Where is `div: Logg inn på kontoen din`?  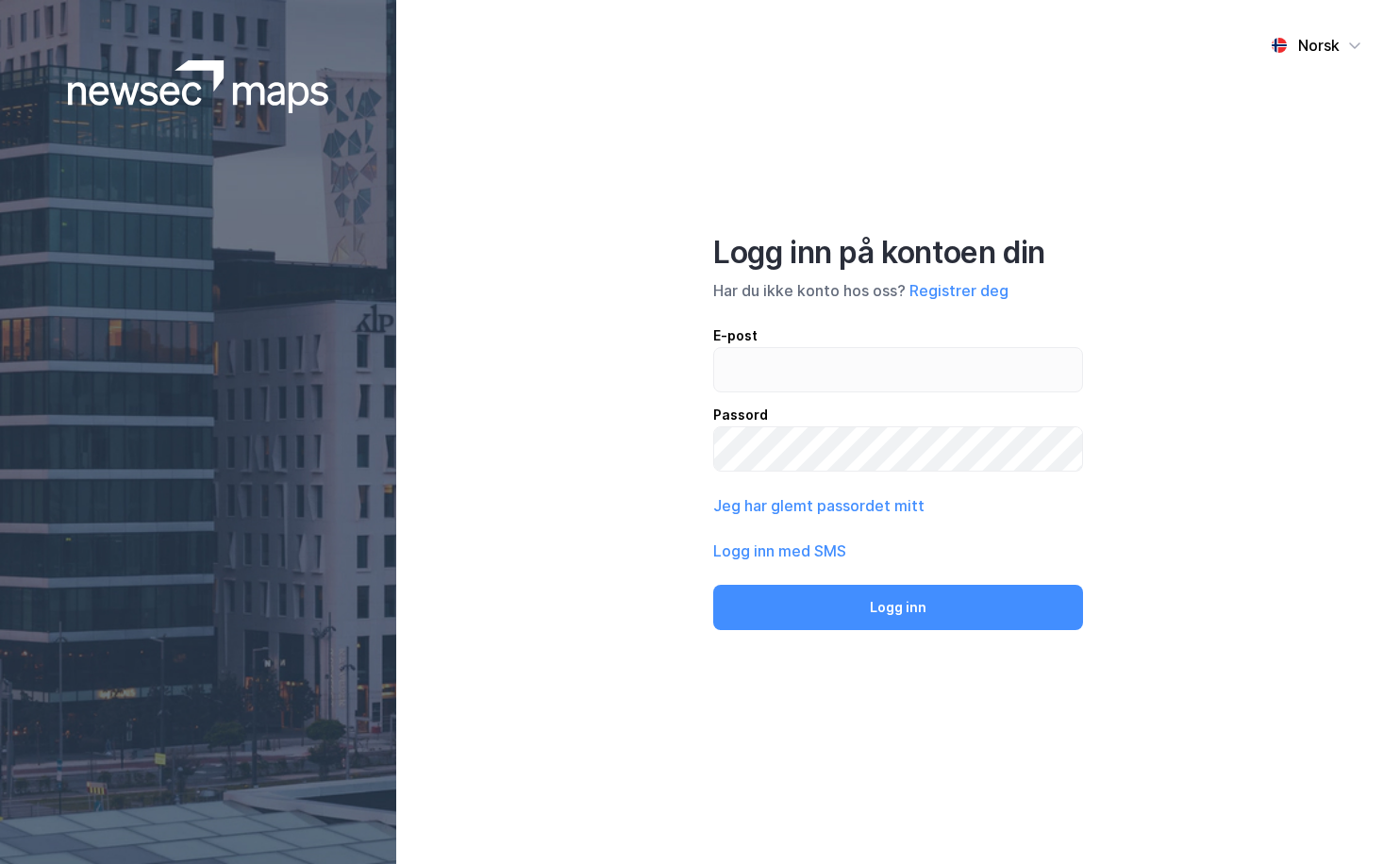
div: Logg inn på kontoen din is located at coordinates (899, 253).